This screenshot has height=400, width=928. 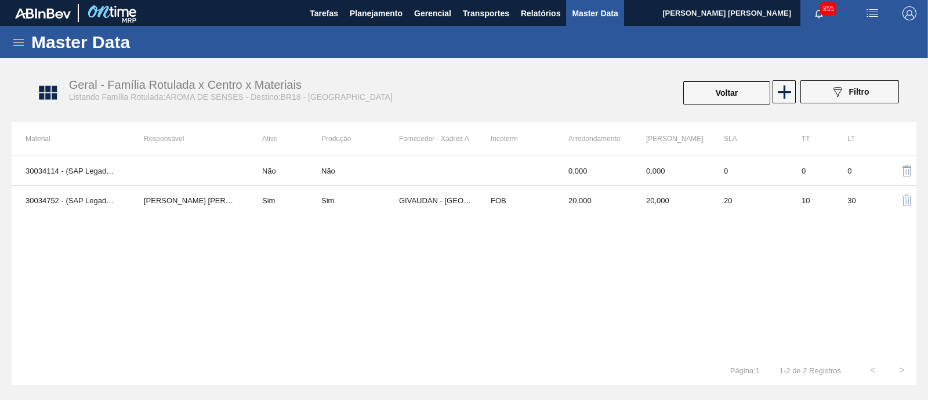 What do you see at coordinates (185, 85) in the screenshot?
I see `span: Geral - Família Rotulada x Centro x Materiais` at bounding box center [185, 85].